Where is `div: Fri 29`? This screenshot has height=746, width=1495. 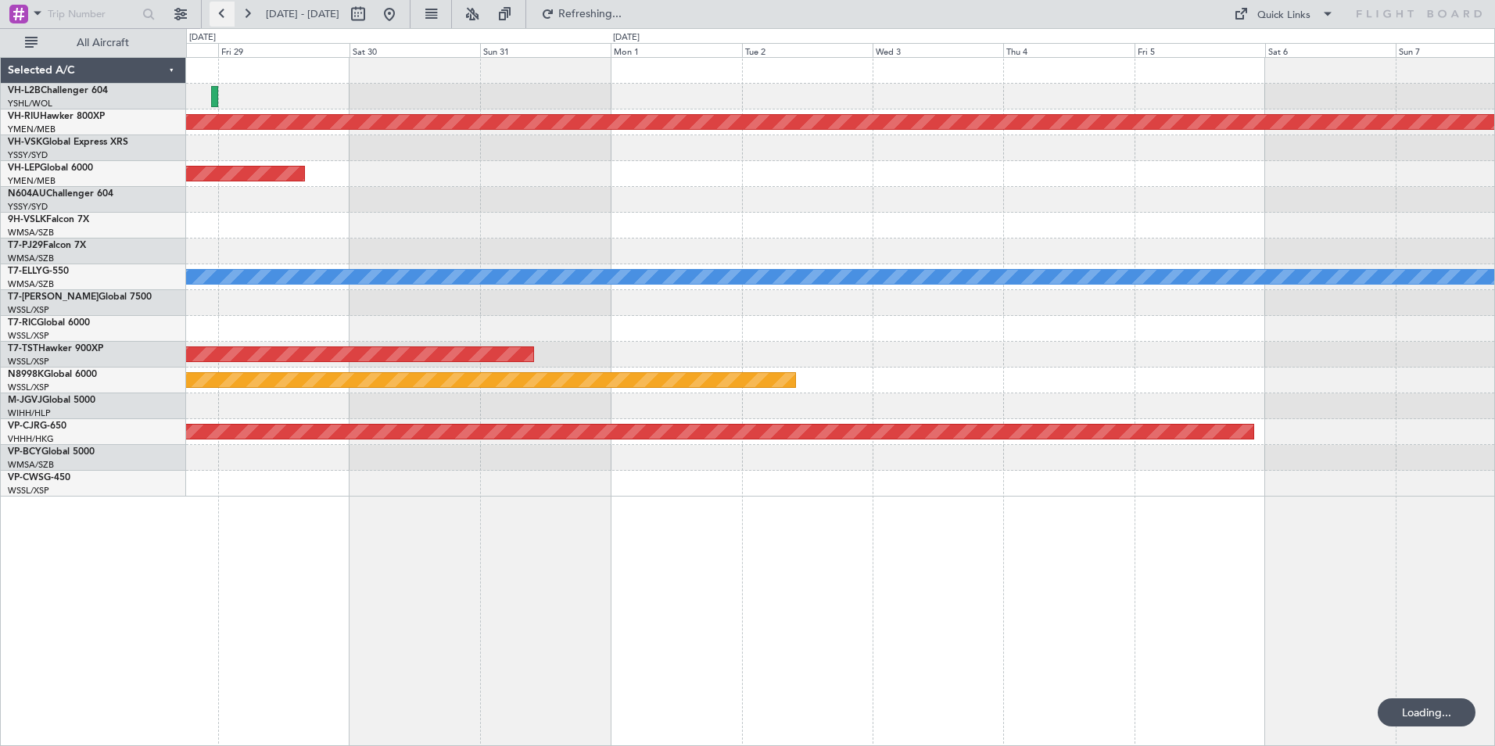 div: Fri 29 is located at coordinates (283, 50).